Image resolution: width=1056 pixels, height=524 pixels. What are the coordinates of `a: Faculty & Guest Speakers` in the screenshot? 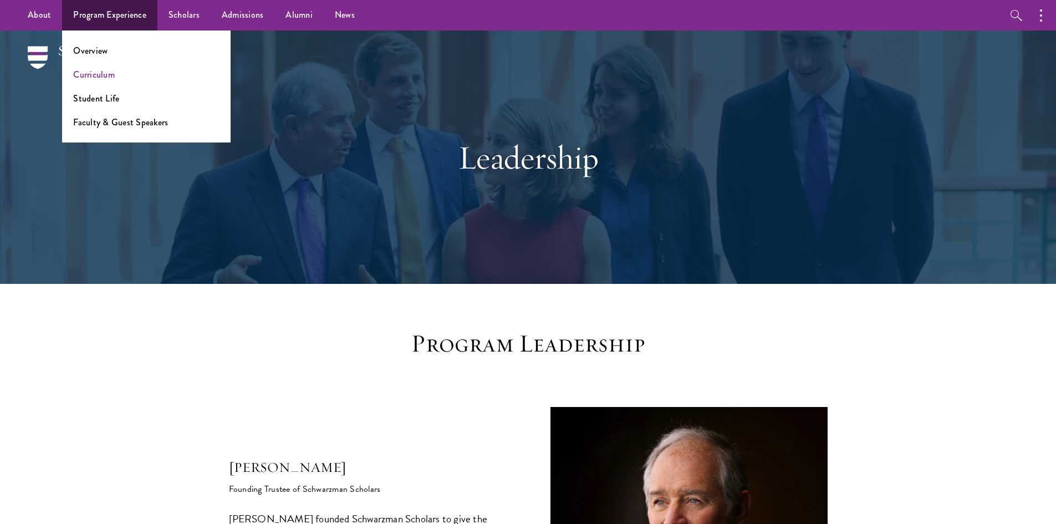 It's located at (120, 122).